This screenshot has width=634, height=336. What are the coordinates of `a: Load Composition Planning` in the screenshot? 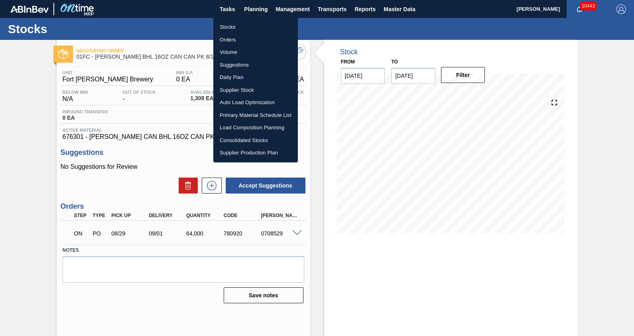 It's located at (255, 128).